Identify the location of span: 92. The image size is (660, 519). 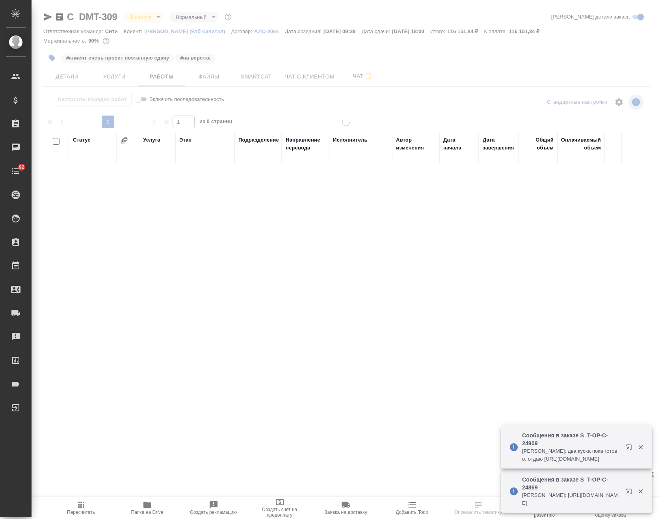
(22, 167).